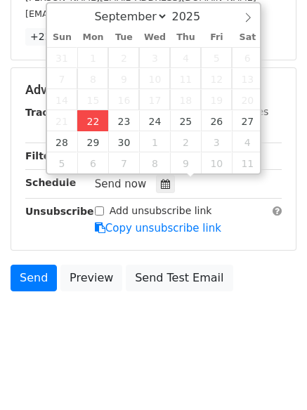 Image resolution: width=307 pixels, height=410 pixels. What do you see at coordinates (155, 79) in the screenshot?
I see `span: September 10, 2025` at bounding box center [155, 79].